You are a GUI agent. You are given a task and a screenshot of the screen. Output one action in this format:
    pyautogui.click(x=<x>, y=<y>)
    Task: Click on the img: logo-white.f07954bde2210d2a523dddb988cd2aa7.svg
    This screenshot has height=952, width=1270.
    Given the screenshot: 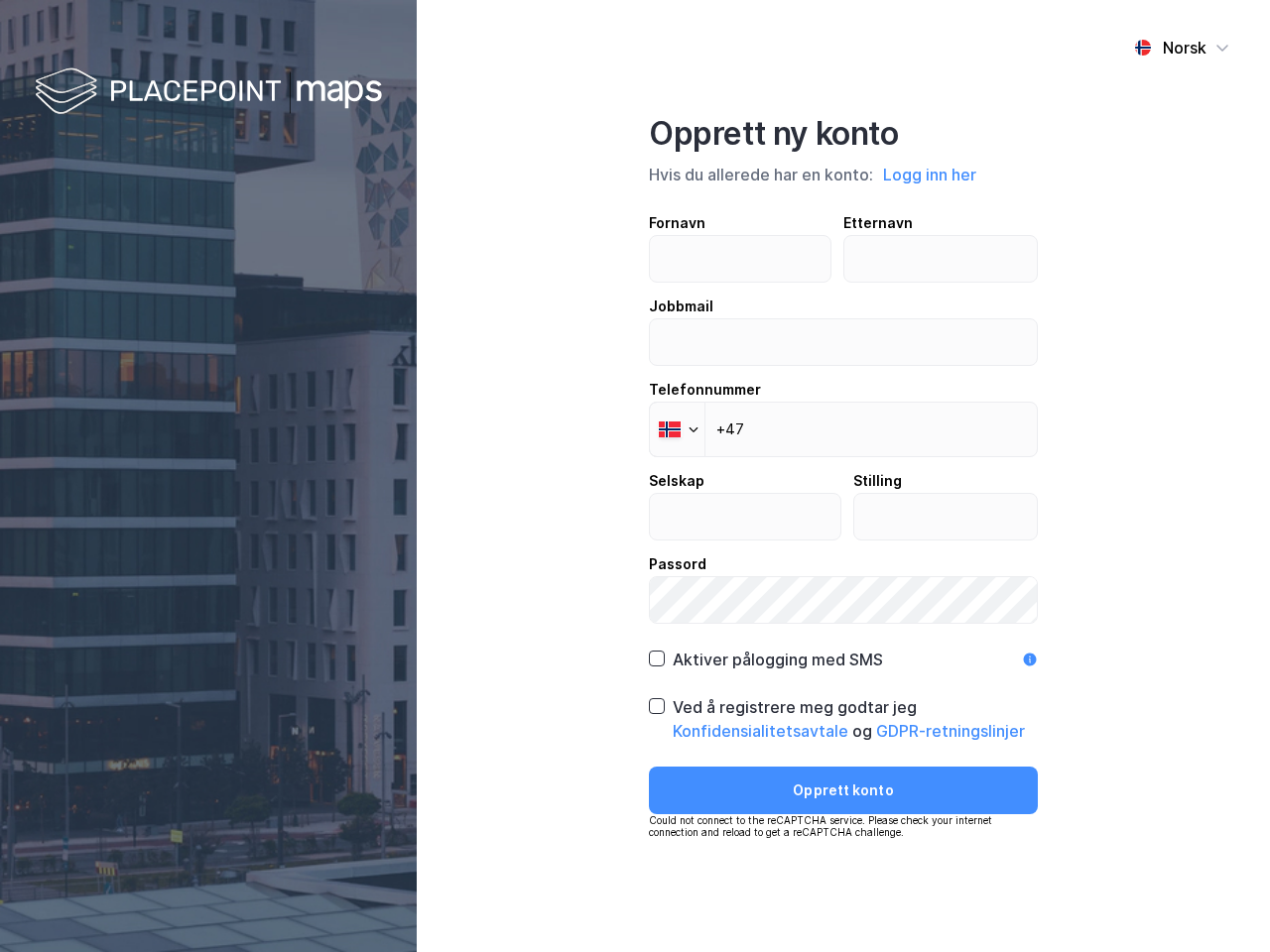 What is the action you would take?
    pyautogui.click(x=208, y=93)
    